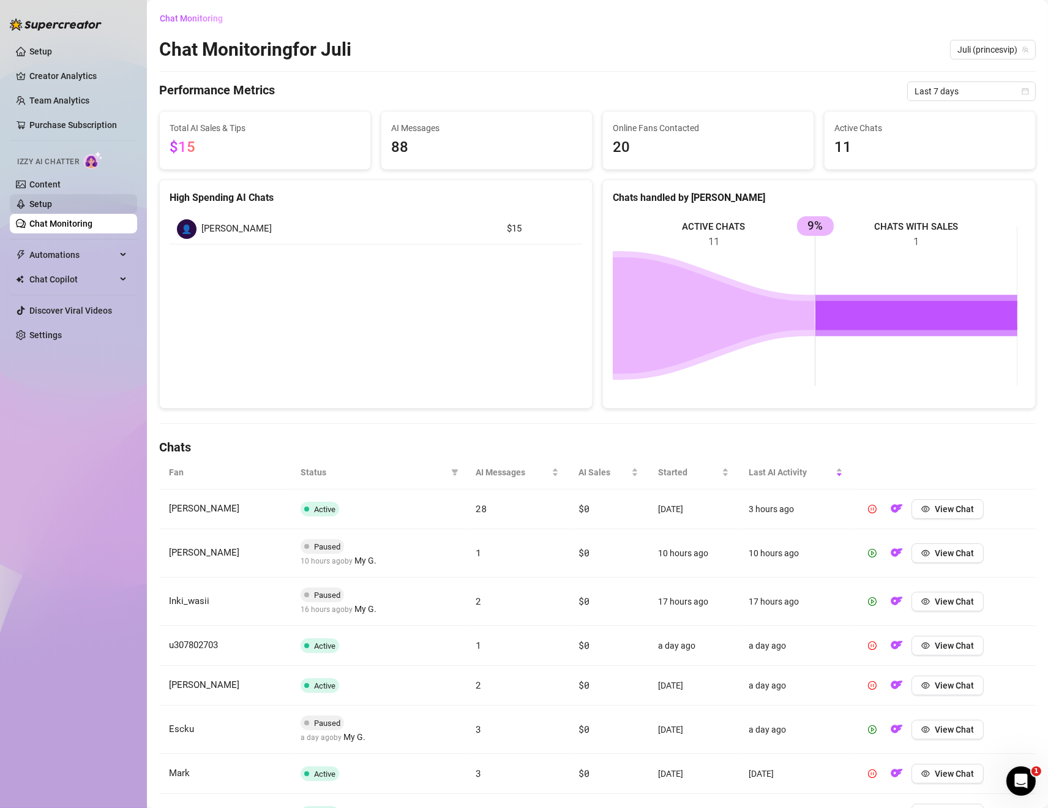 The image size is (1048, 808). I want to click on img: logo-BBDzfeDw.svg, so click(56, 24).